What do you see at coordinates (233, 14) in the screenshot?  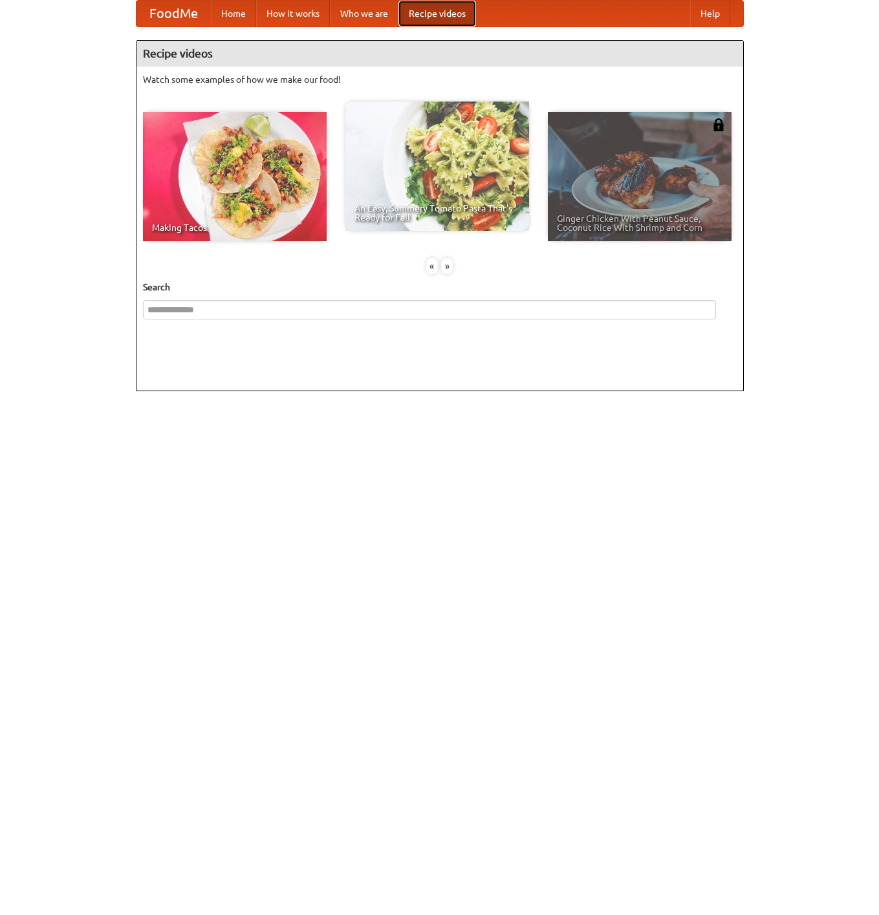 I see `a: Home` at bounding box center [233, 14].